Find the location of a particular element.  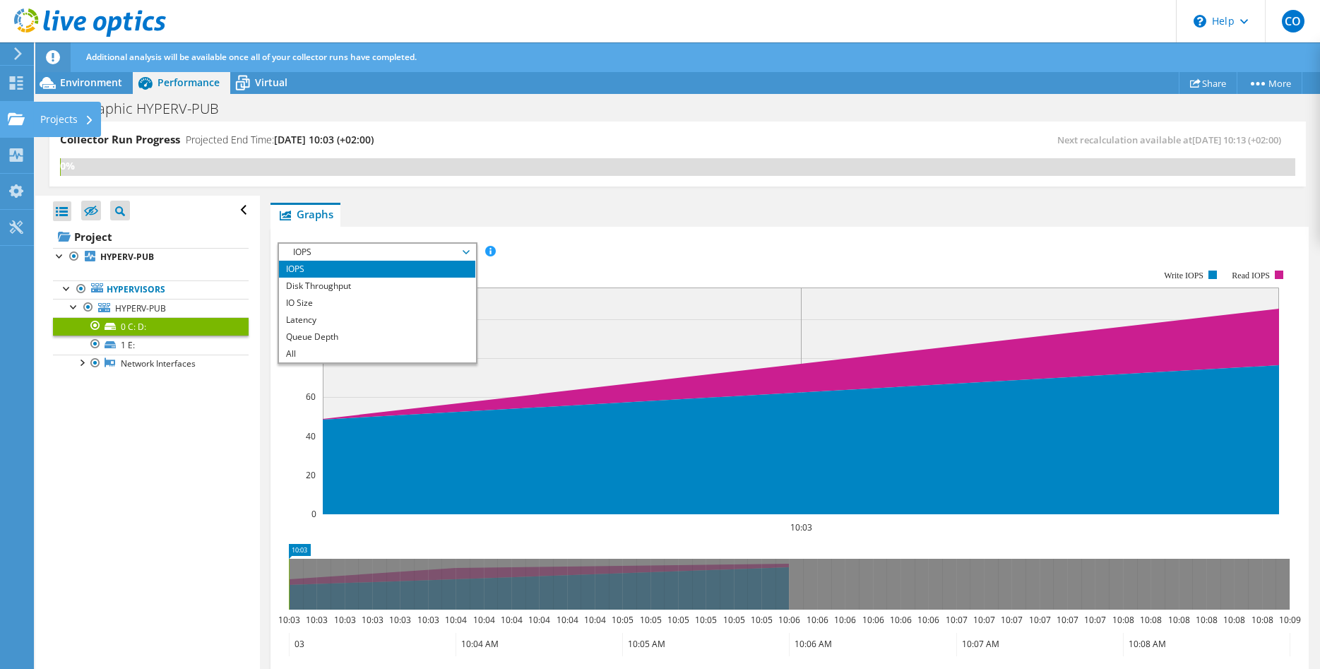

text: 10:09 is located at coordinates (1290, 619).